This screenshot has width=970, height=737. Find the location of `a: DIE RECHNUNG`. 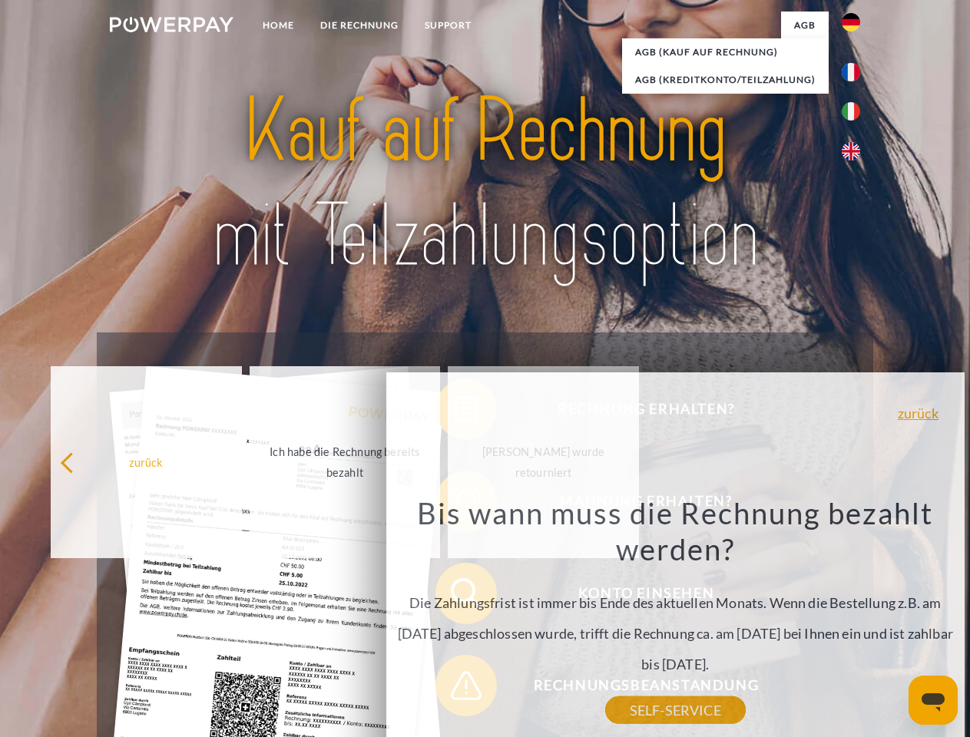

a: DIE RECHNUNG is located at coordinates (359, 25).